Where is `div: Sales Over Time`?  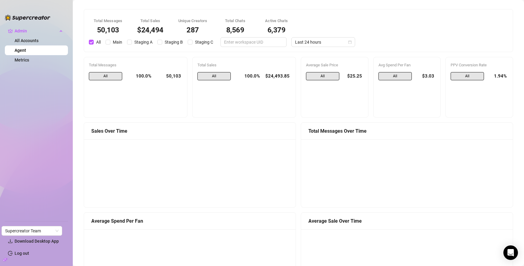
div: Sales Over Time is located at coordinates (190, 131).